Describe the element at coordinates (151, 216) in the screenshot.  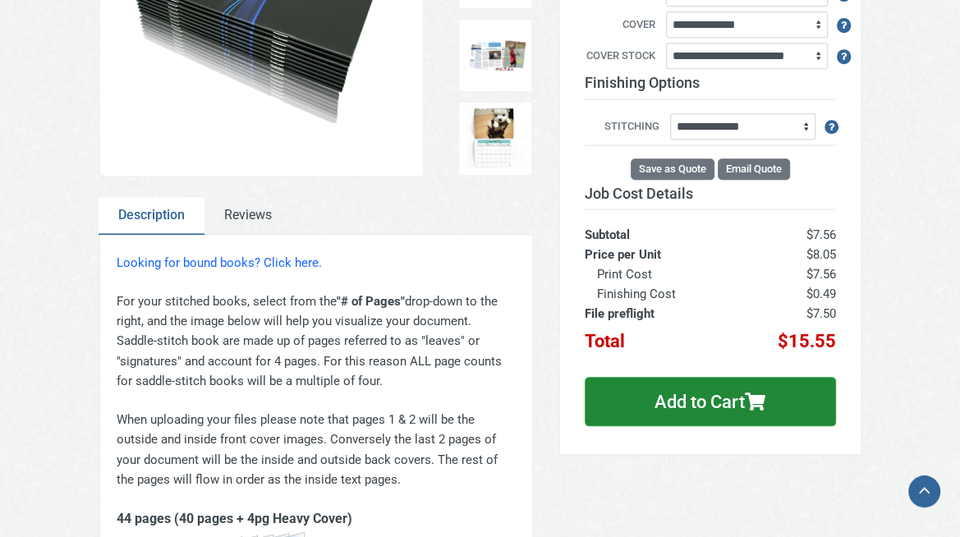
I see `a: Description` at that location.